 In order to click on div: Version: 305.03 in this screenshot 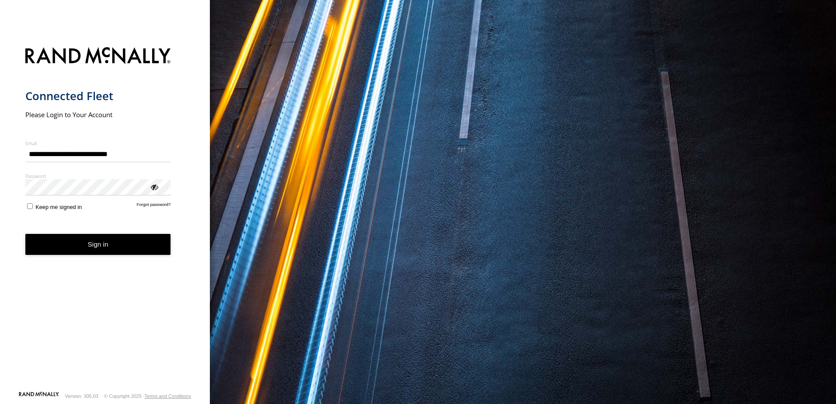, I will do `click(82, 396)`.